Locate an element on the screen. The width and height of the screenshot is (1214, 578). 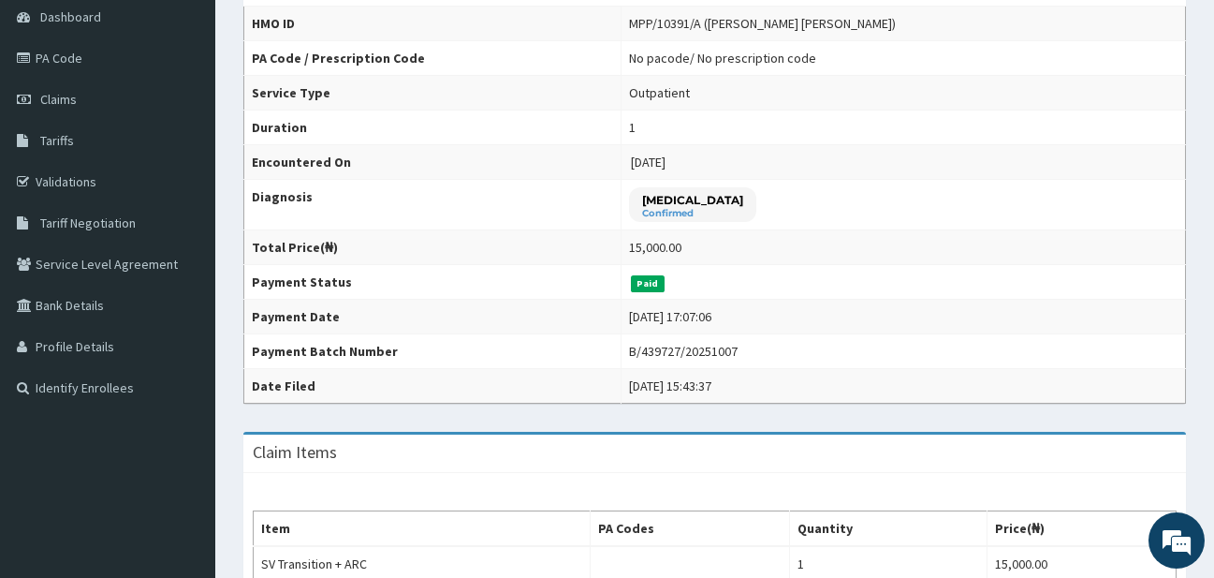
th: Payment Batch Number is located at coordinates (433, 351).